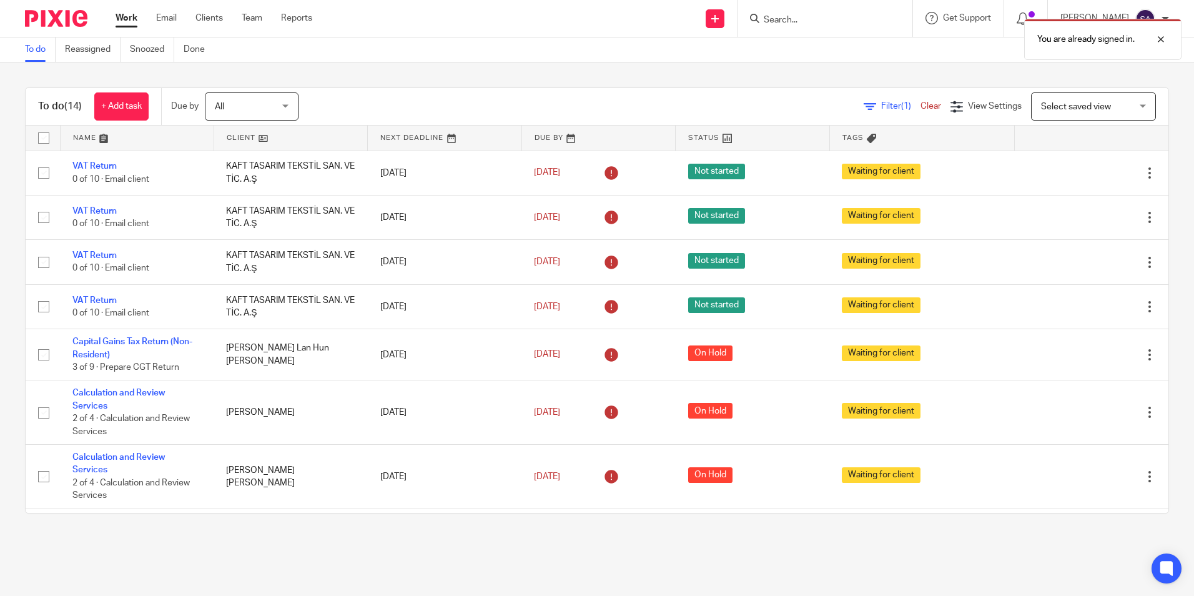  What do you see at coordinates (40, 49) in the screenshot?
I see `a: To do` at bounding box center [40, 49].